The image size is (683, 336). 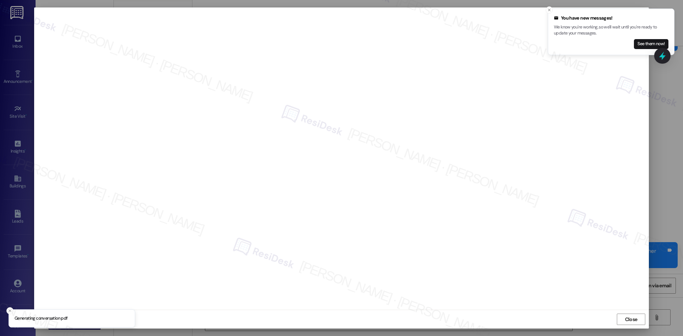 What do you see at coordinates (631, 319) in the screenshot?
I see `span: Close` at bounding box center [631, 319].